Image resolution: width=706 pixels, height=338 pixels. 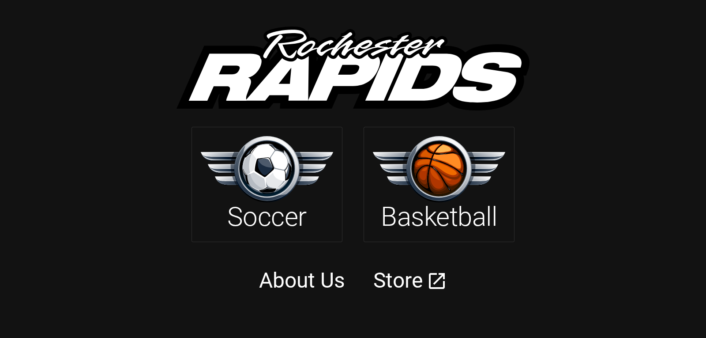 What do you see at coordinates (353, 68) in the screenshot?
I see `img: rapids.svg` at bounding box center [353, 68].